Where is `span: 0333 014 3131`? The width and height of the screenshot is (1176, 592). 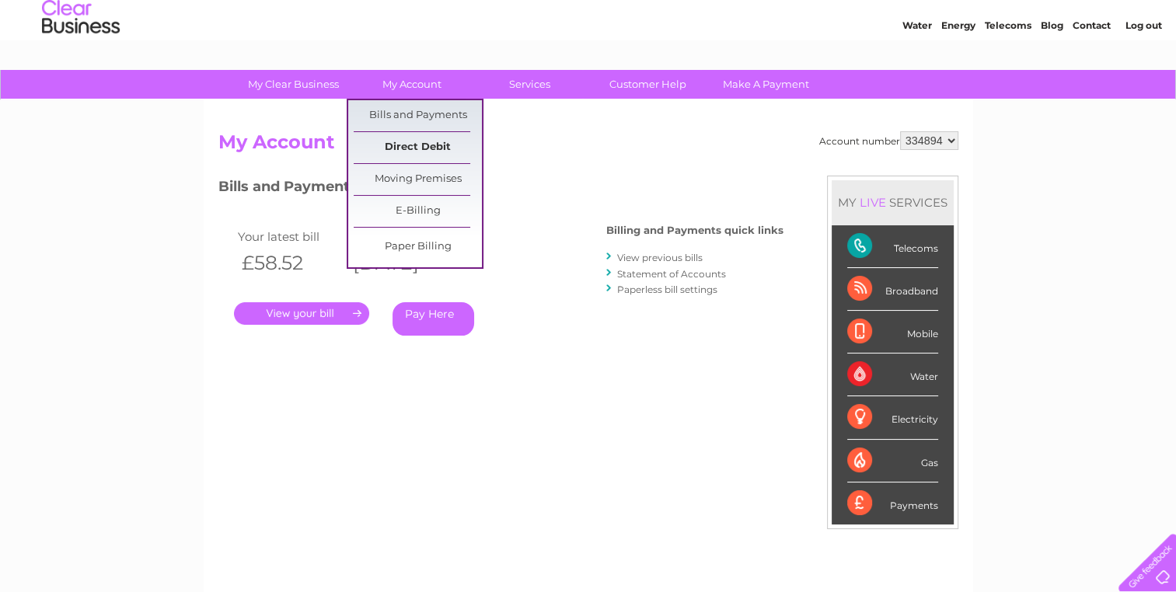
span: 0333 014 3131 is located at coordinates (936, 17).